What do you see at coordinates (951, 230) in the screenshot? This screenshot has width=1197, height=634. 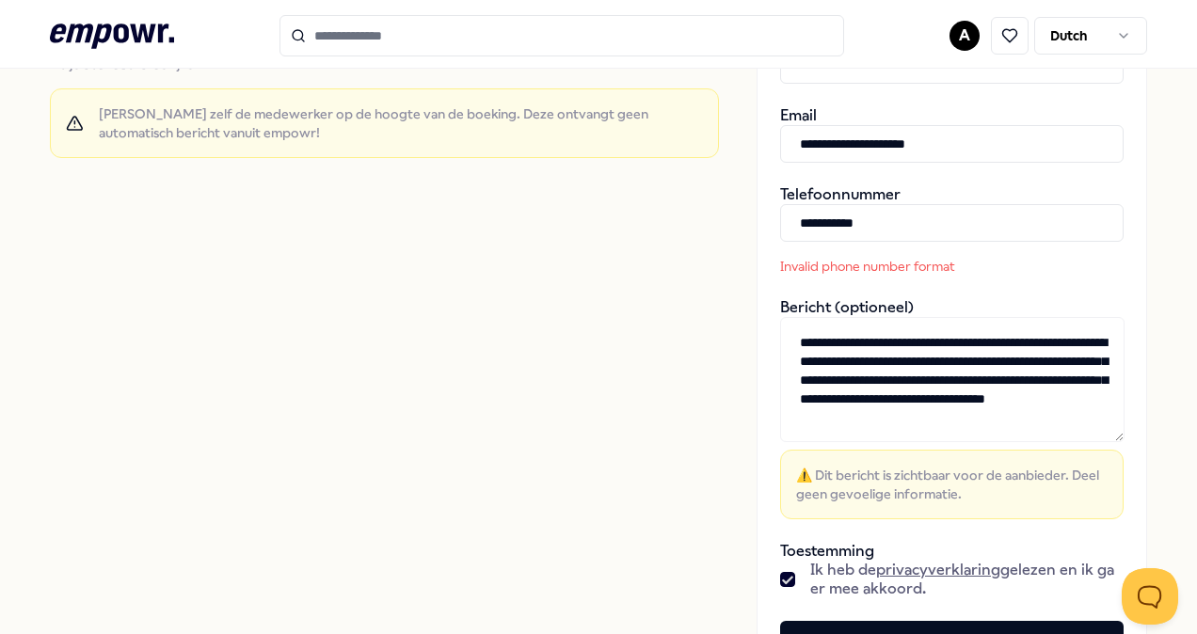 I see `div: Telefoonnummer` at bounding box center [951, 230].